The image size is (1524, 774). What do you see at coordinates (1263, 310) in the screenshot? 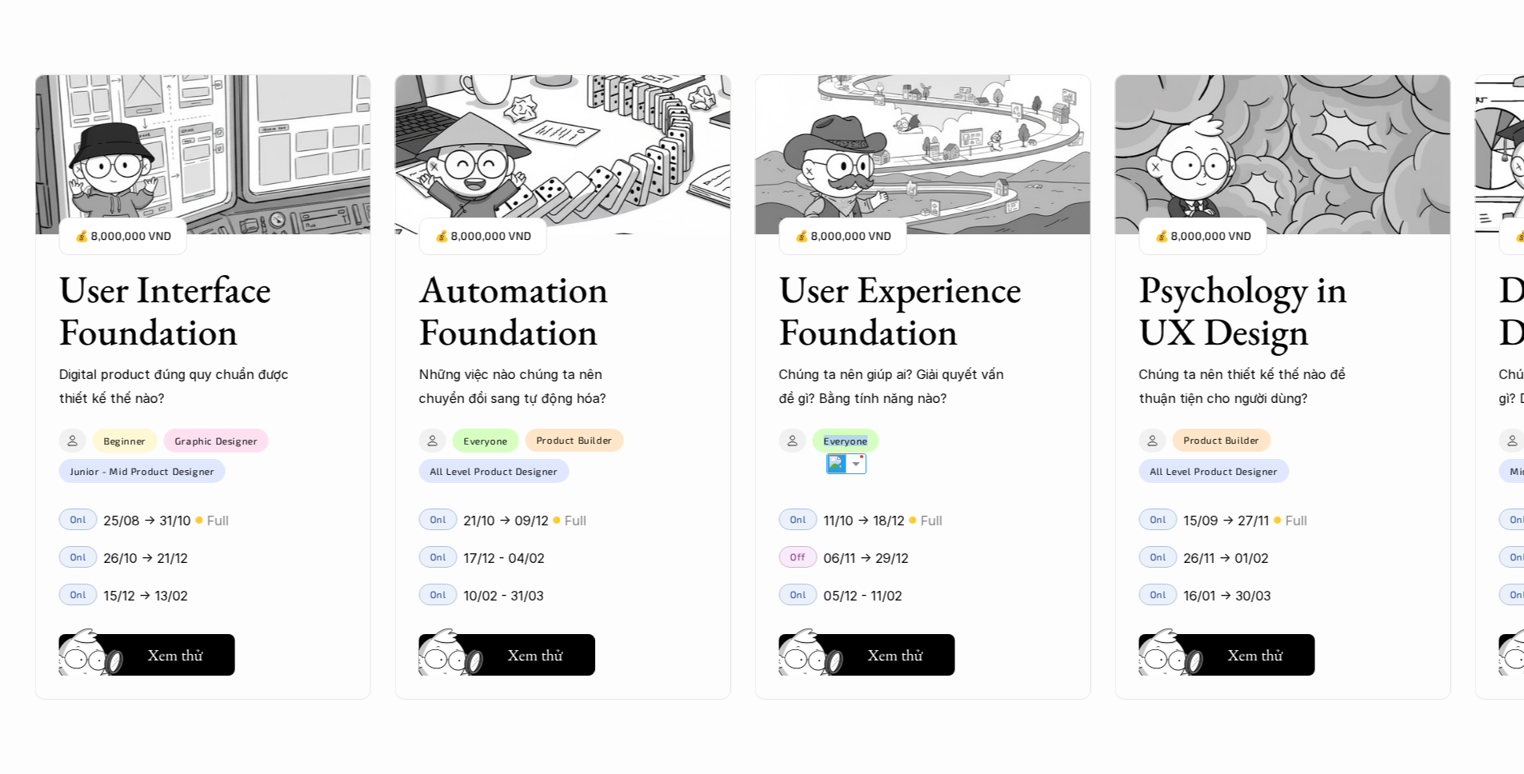
I see `h3: Psychology in UX Design` at bounding box center [1263, 310].